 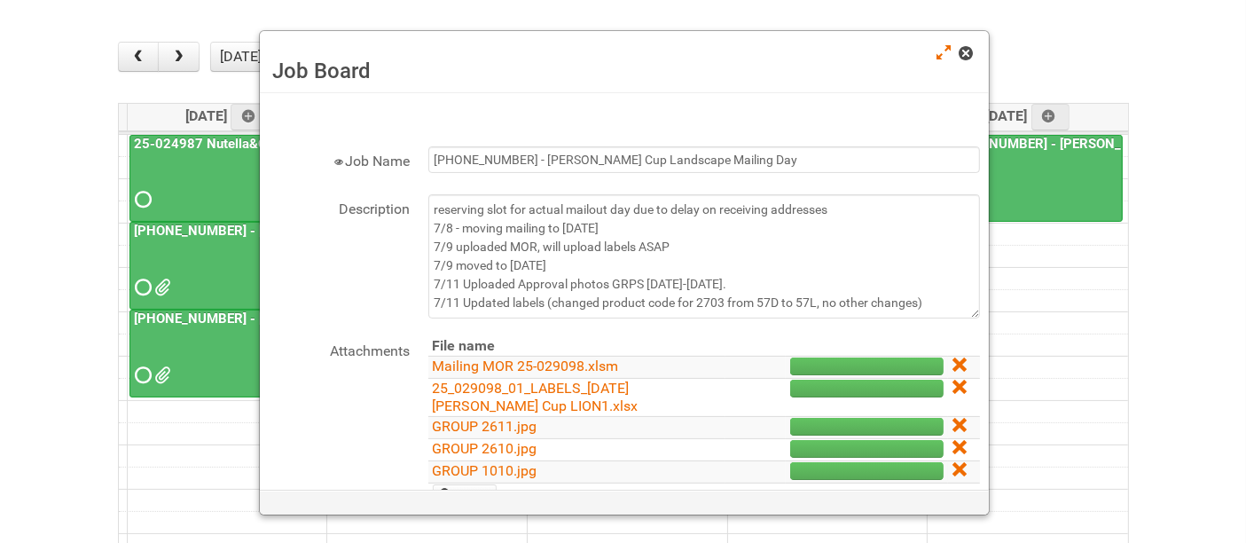 I want to click on a: GROUP 1010.jpg, so click(x=485, y=470).